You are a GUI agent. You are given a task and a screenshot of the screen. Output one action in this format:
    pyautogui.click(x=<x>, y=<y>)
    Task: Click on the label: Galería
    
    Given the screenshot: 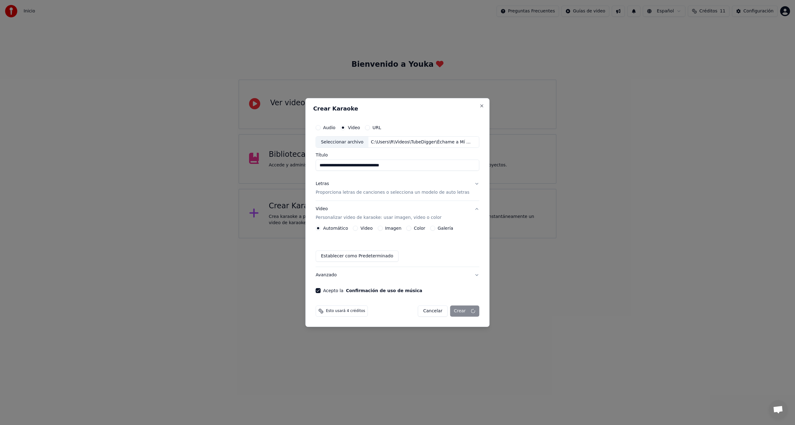 What is the action you would take?
    pyautogui.click(x=445, y=228)
    